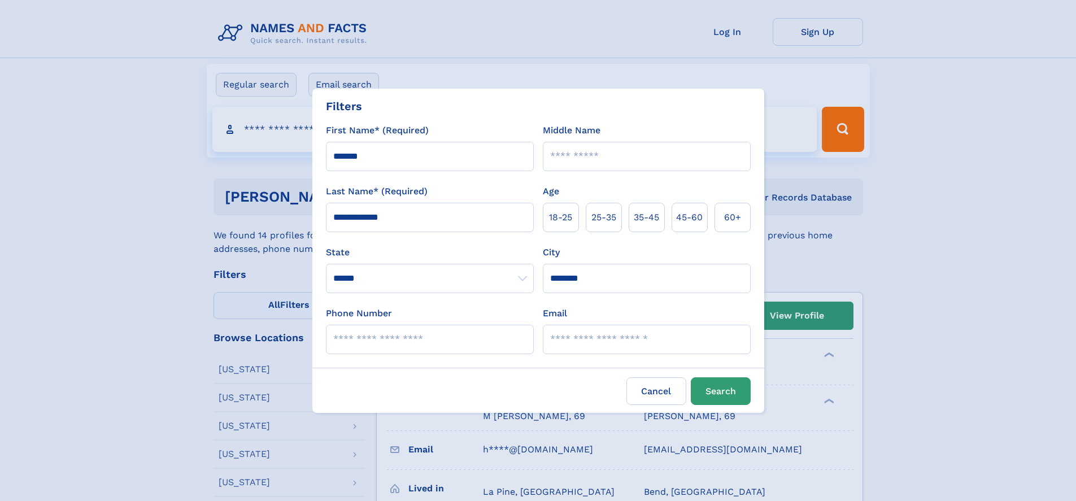 This screenshot has width=1076, height=501. Describe the element at coordinates (733, 218) in the screenshot. I see `span: 60+` at that location.